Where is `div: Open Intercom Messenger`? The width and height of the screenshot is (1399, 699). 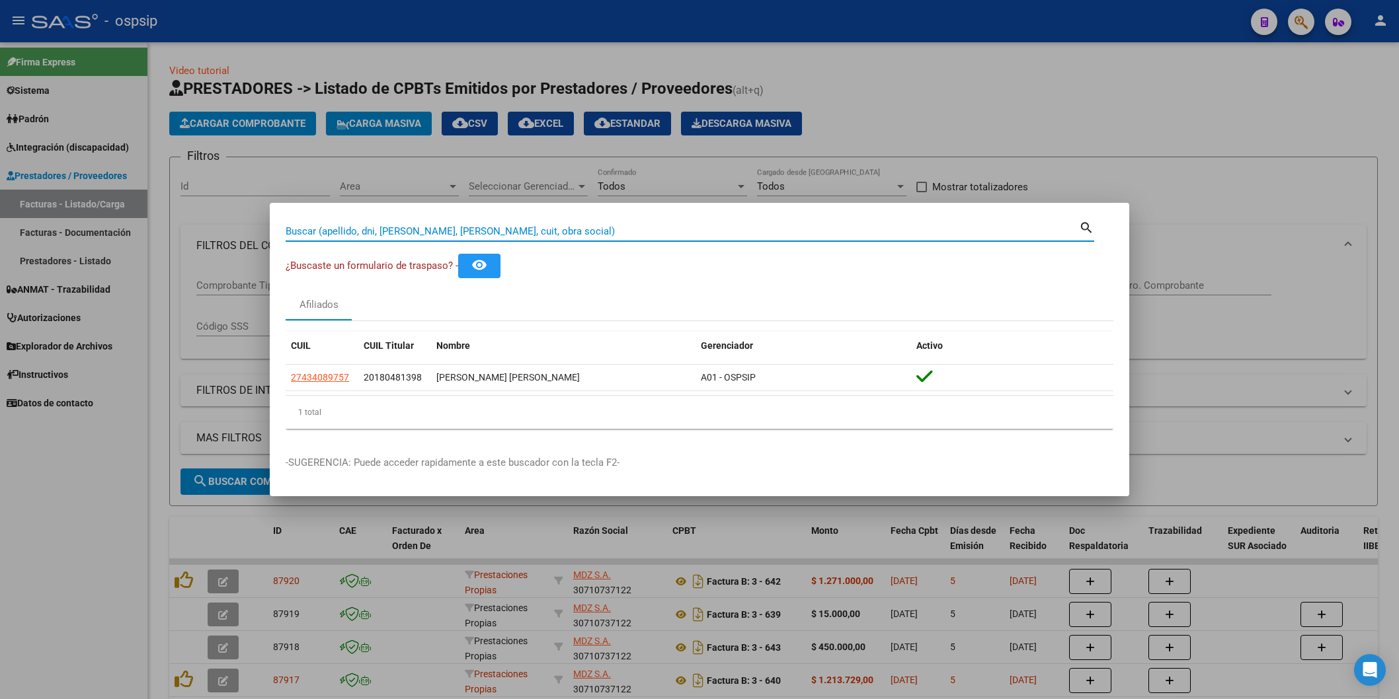 div: Open Intercom Messenger is located at coordinates (1369, 670).